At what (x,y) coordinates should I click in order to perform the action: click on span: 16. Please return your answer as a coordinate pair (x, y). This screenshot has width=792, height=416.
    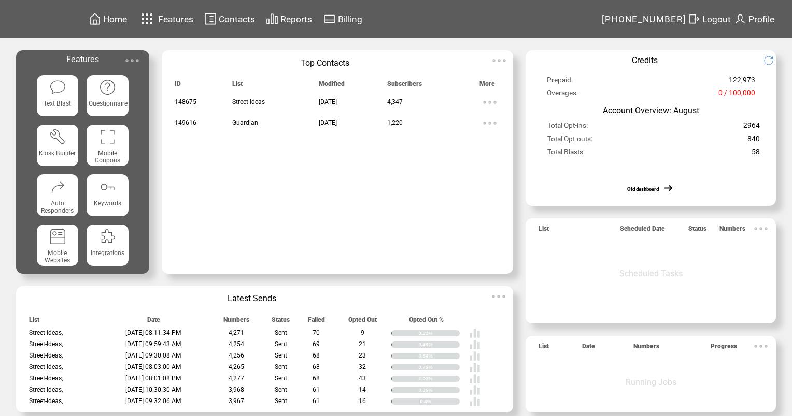
    Looking at the image, I should click on (362, 401).